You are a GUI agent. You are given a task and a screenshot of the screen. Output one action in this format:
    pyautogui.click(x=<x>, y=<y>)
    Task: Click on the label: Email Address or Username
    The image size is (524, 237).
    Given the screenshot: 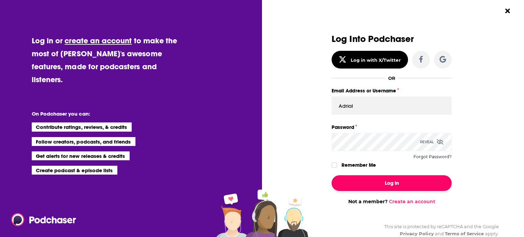 What is the action you would take?
    pyautogui.click(x=391, y=91)
    